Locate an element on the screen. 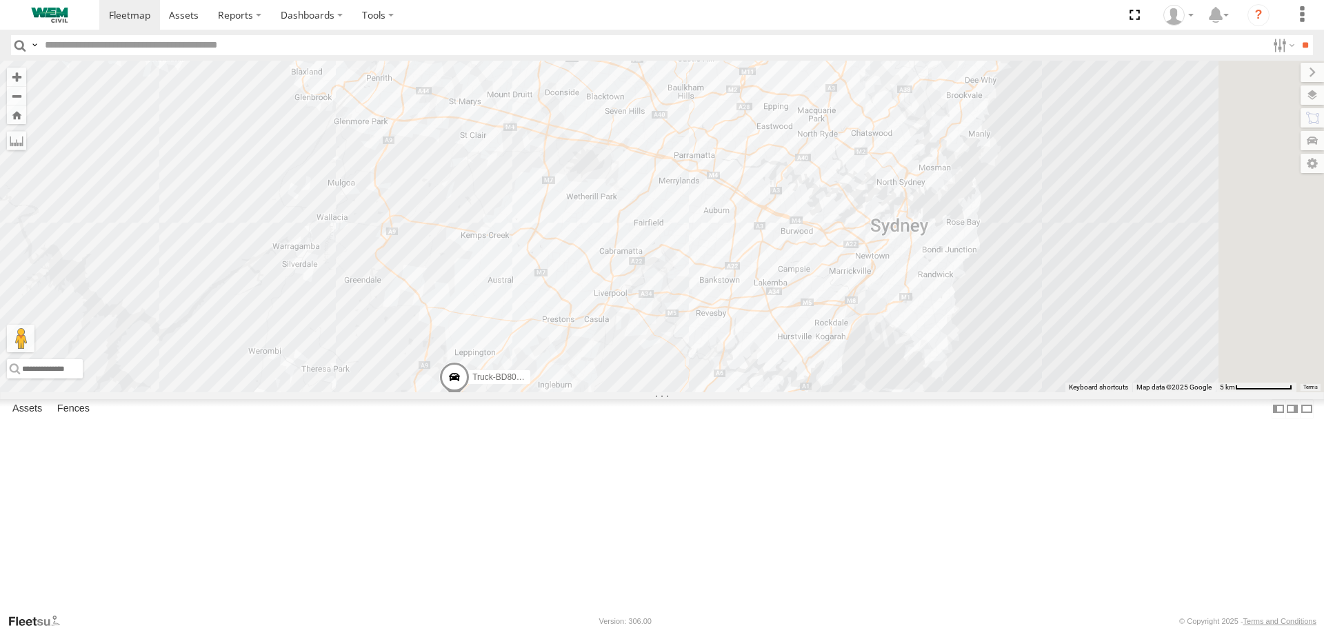 This screenshot has width=1324, height=628. button: Zoom Home is located at coordinates (17, 114).